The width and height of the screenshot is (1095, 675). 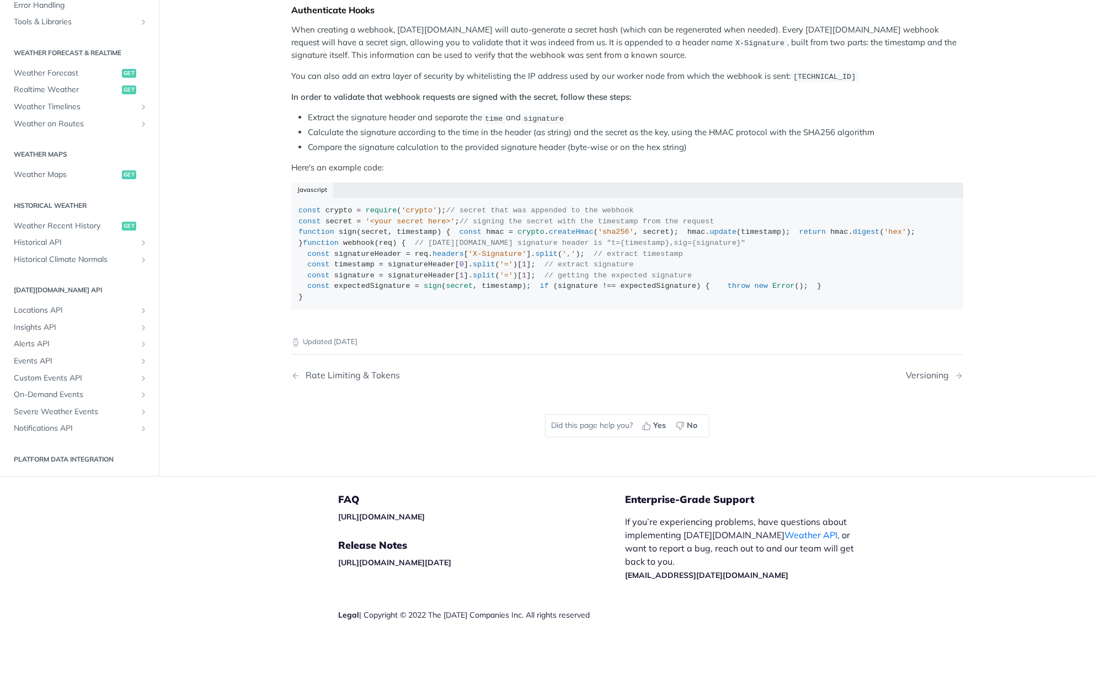 What do you see at coordinates (143, 124) in the screenshot?
I see `button: Show subpages for Weather on Routes` at bounding box center [143, 124].